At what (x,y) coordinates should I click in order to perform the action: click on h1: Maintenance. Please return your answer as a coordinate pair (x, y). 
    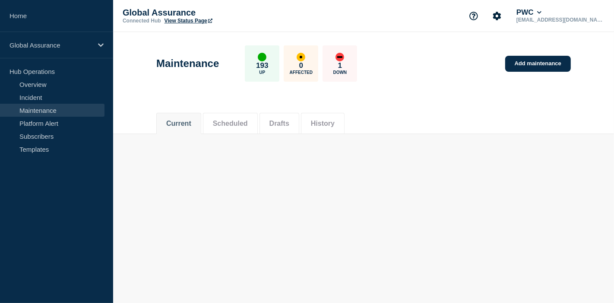
    Looking at the image, I should click on (187, 63).